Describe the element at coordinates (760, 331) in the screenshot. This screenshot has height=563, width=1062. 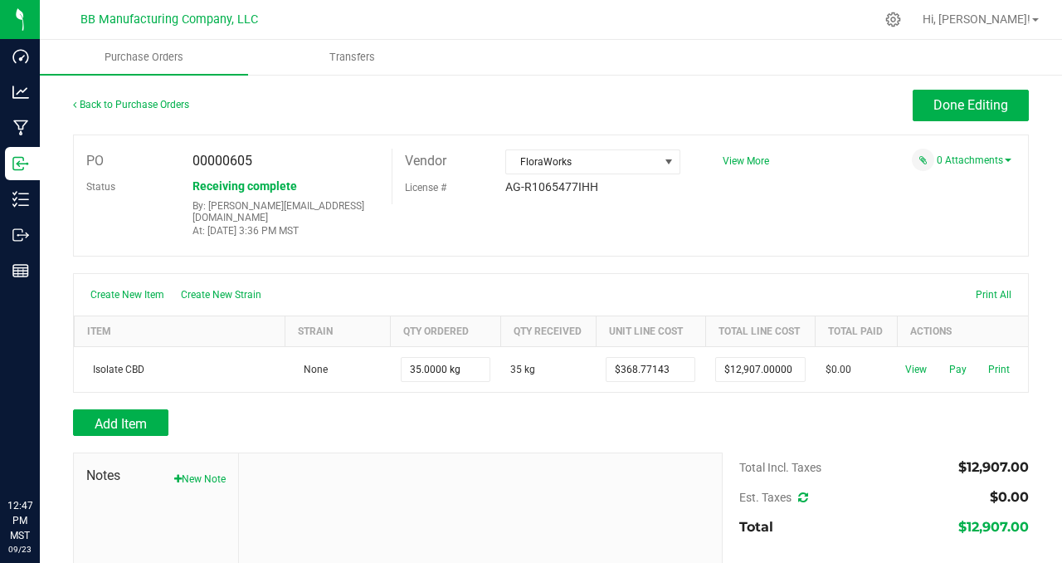
I see `th: Total Line Cost` at that location.